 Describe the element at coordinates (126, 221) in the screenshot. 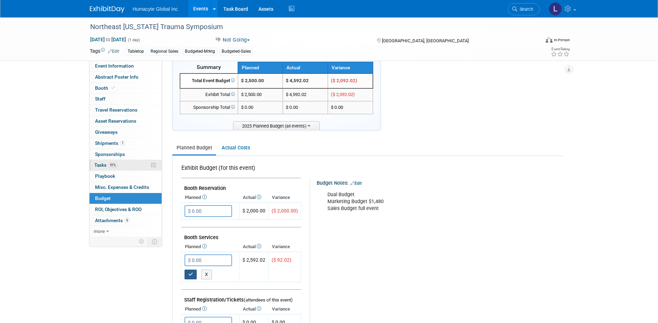

I see `a: Attachments6` at that location.